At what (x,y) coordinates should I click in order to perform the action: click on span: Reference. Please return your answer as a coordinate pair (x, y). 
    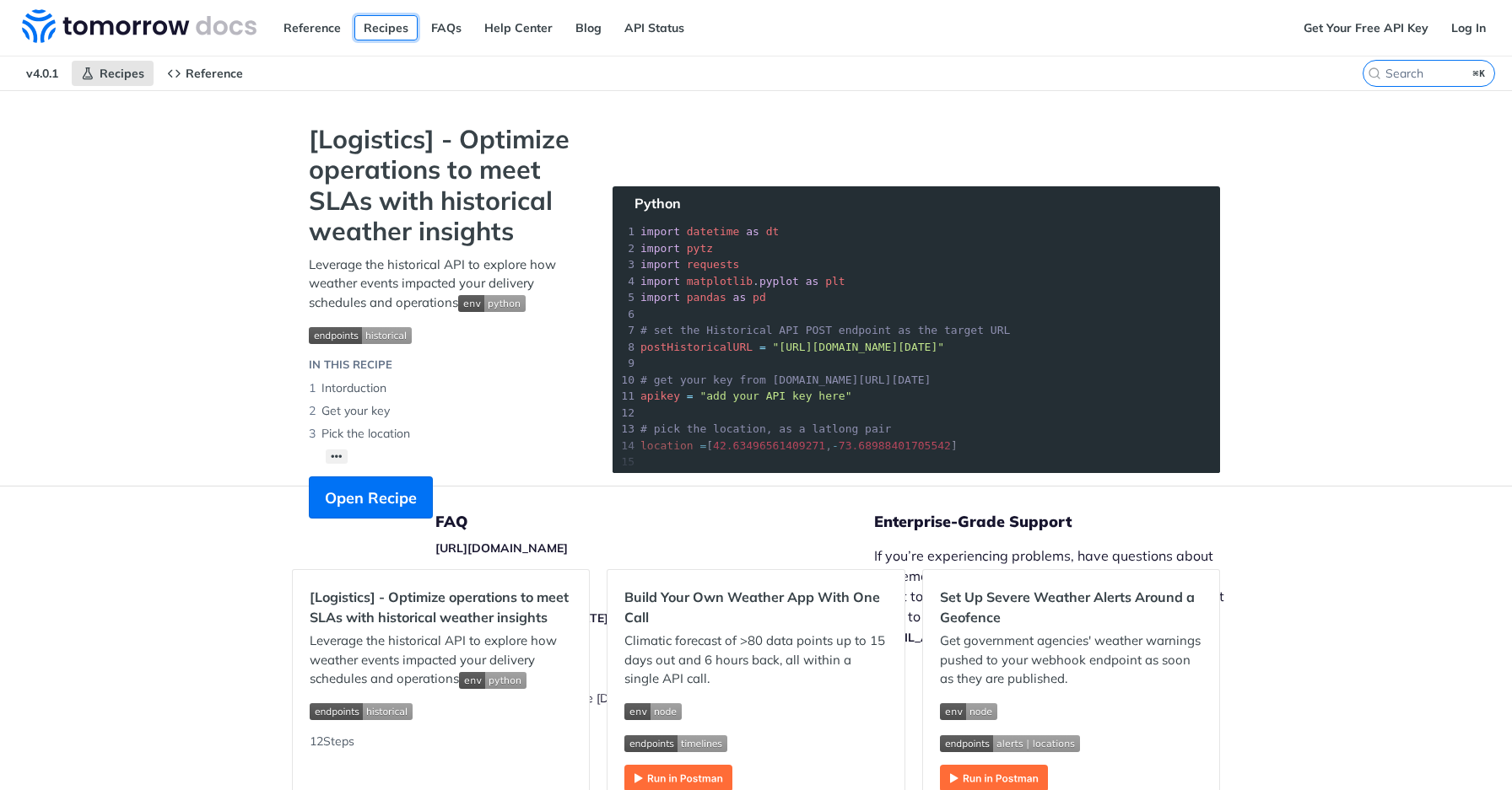
    Looking at the image, I should click on (214, 73).